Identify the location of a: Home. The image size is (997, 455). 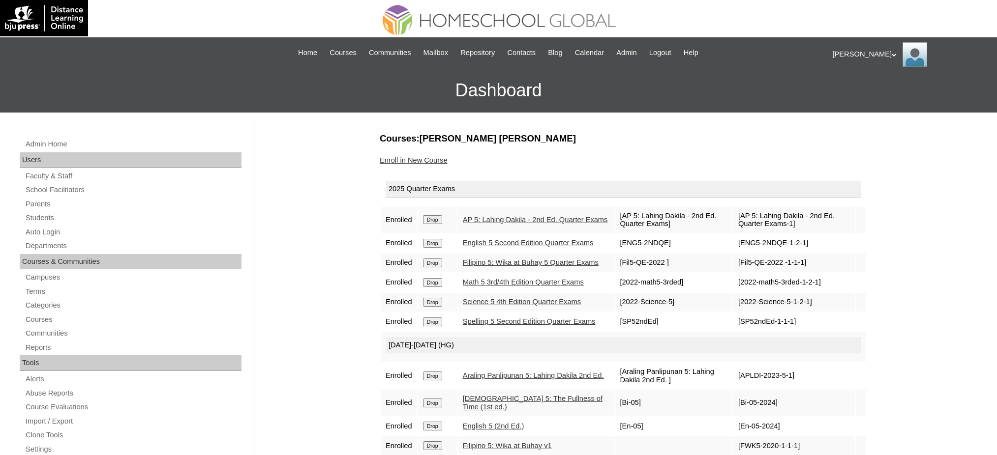
(307, 53).